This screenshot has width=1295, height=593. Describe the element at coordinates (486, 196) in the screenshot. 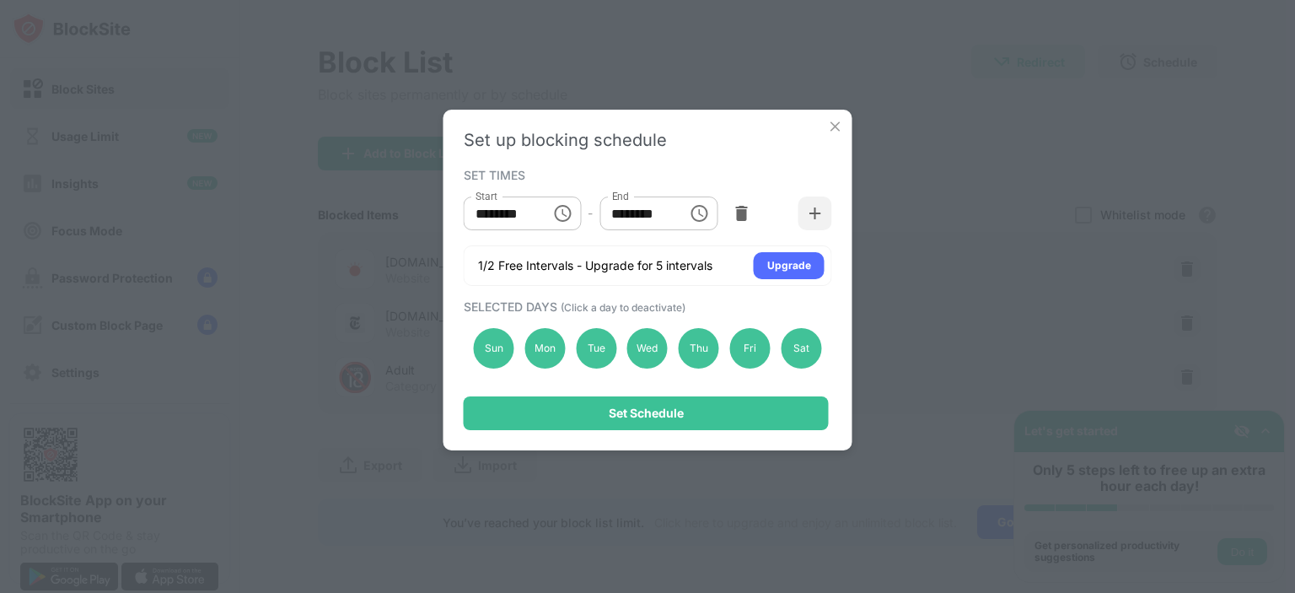

I see `label: Start` at that location.